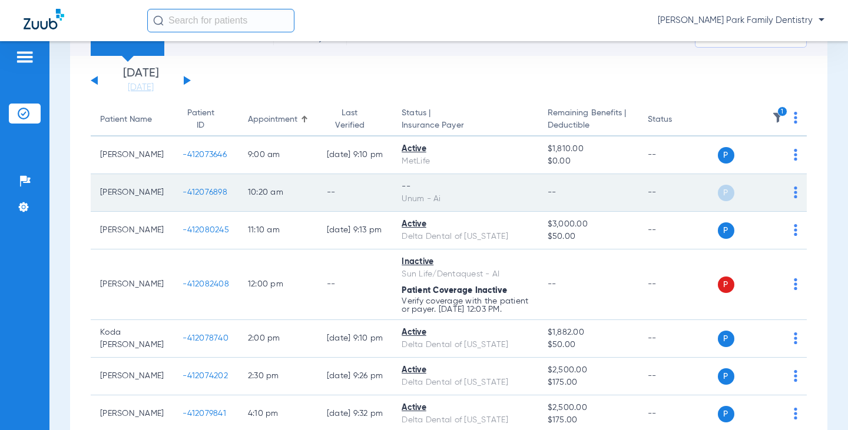  I want to click on th: Status |, so click(465, 120).